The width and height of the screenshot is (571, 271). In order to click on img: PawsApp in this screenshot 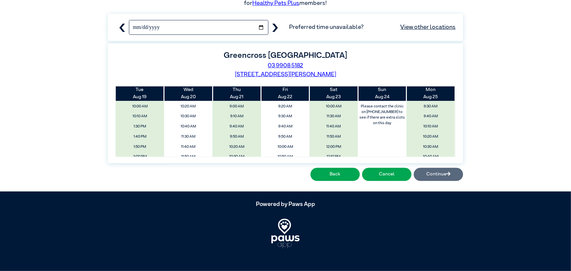, I will do `click(286, 234)`.